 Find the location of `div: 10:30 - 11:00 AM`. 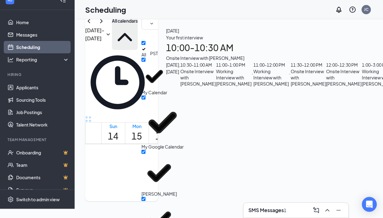

div: 10:30 - 11:00 AM is located at coordinates (198, 65).